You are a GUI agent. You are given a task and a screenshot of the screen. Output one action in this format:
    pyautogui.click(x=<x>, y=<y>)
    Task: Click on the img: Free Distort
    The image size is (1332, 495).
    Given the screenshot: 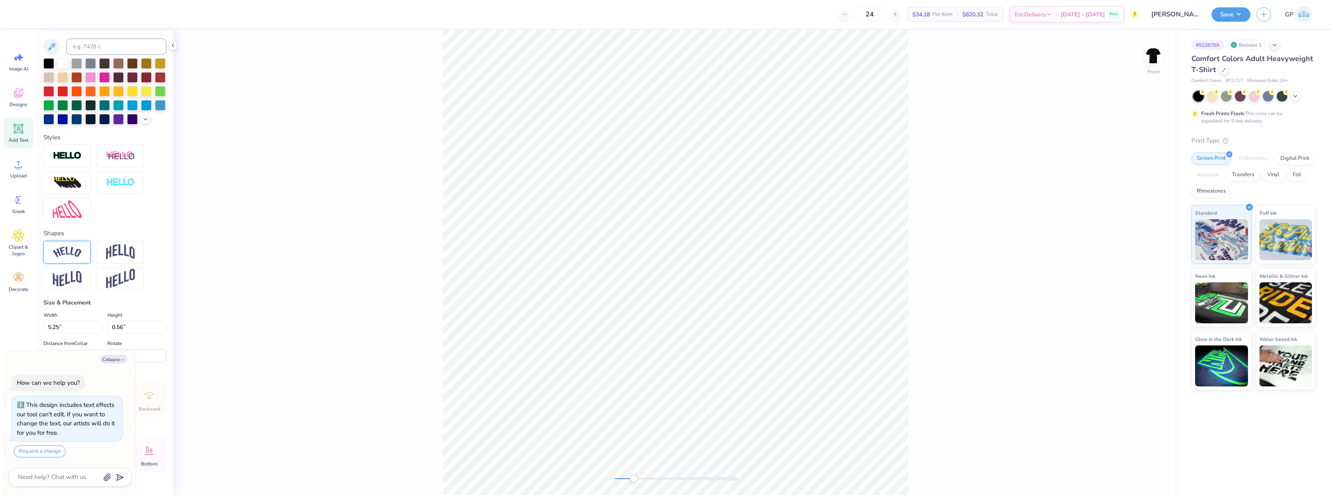 What is the action you would take?
    pyautogui.click(x=67, y=209)
    